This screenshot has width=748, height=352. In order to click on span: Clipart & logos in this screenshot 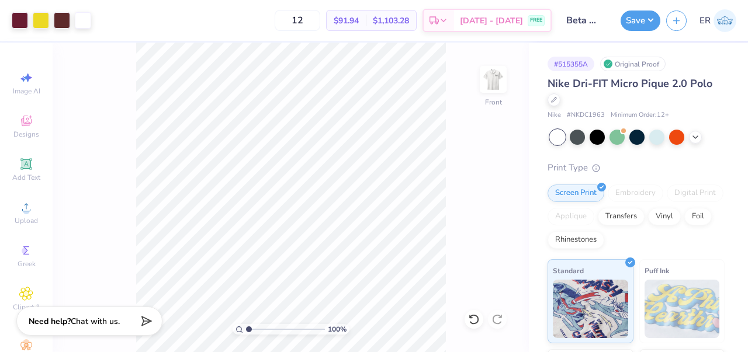, I will do `click(26, 312)`.